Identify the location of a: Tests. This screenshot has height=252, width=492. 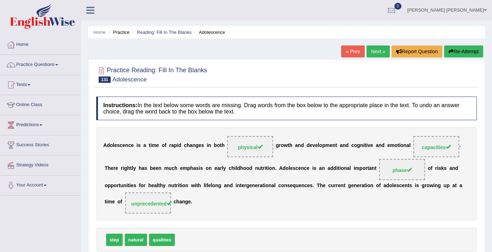
(41, 84).